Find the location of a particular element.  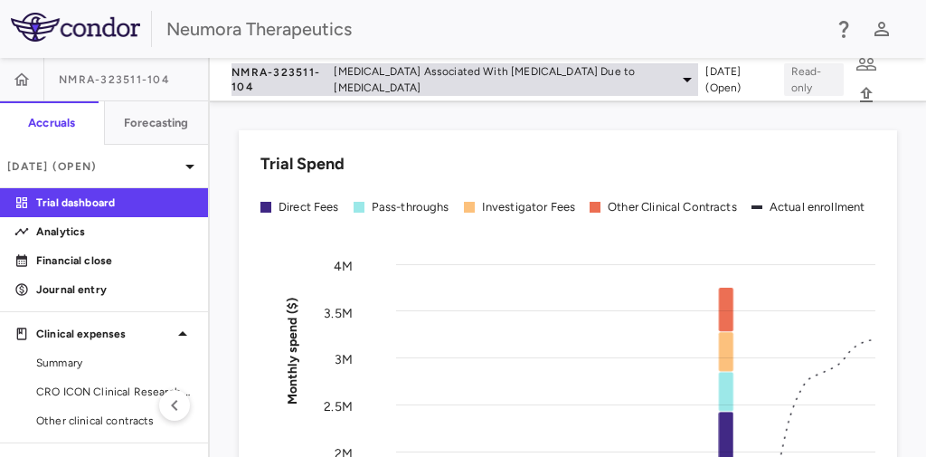

div: Direct Fees is located at coordinates (308, 207).